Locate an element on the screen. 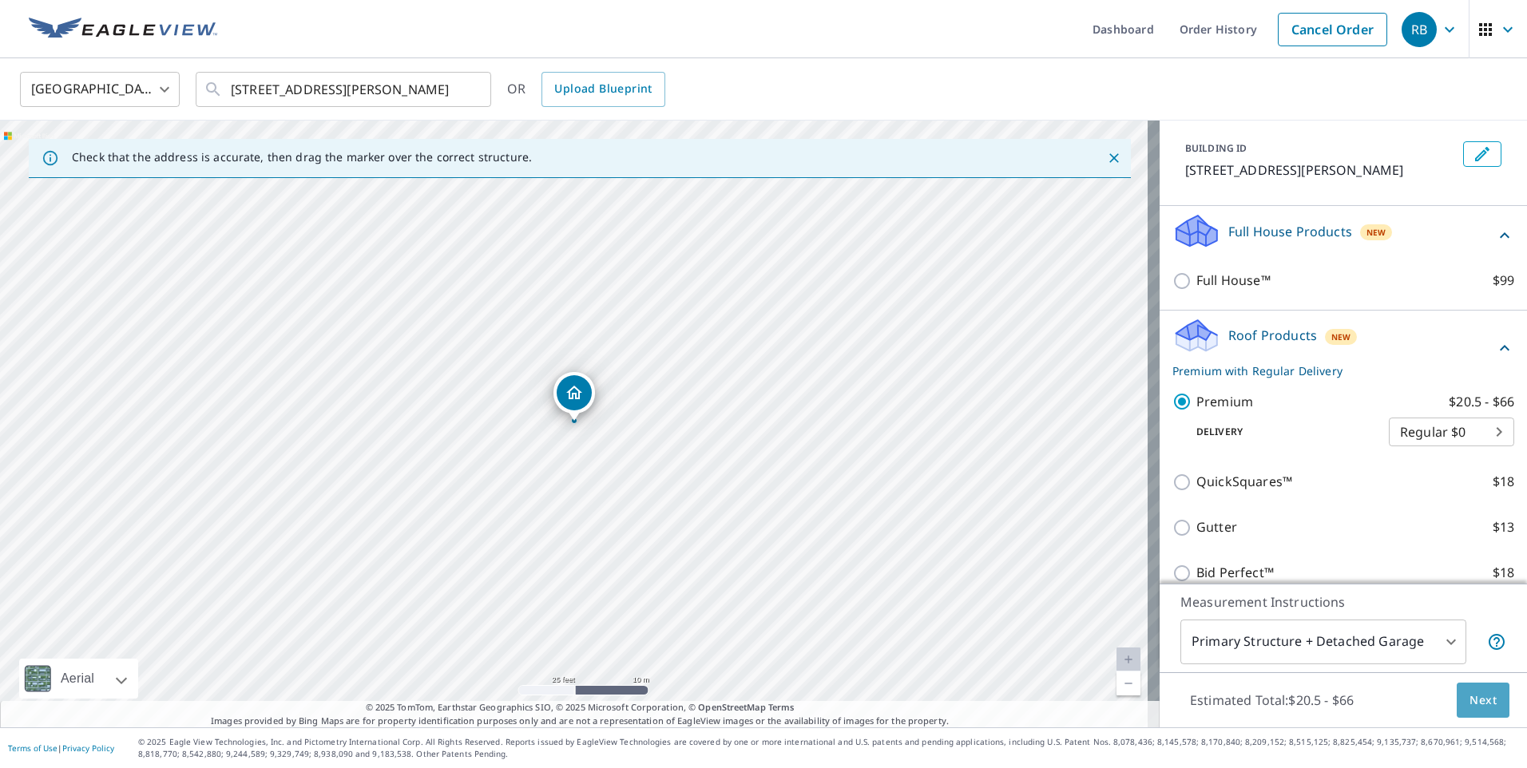 The height and width of the screenshot is (768, 1527). div: Regular $0 is located at coordinates (1451, 432).